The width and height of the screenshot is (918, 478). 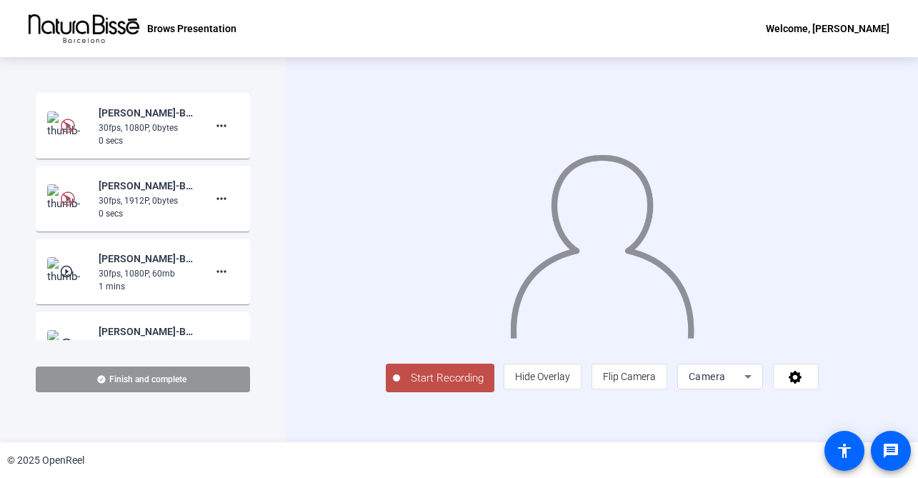 What do you see at coordinates (84, 29) in the screenshot?
I see `img: OpenReel logo` at bounding box center [84, 29].